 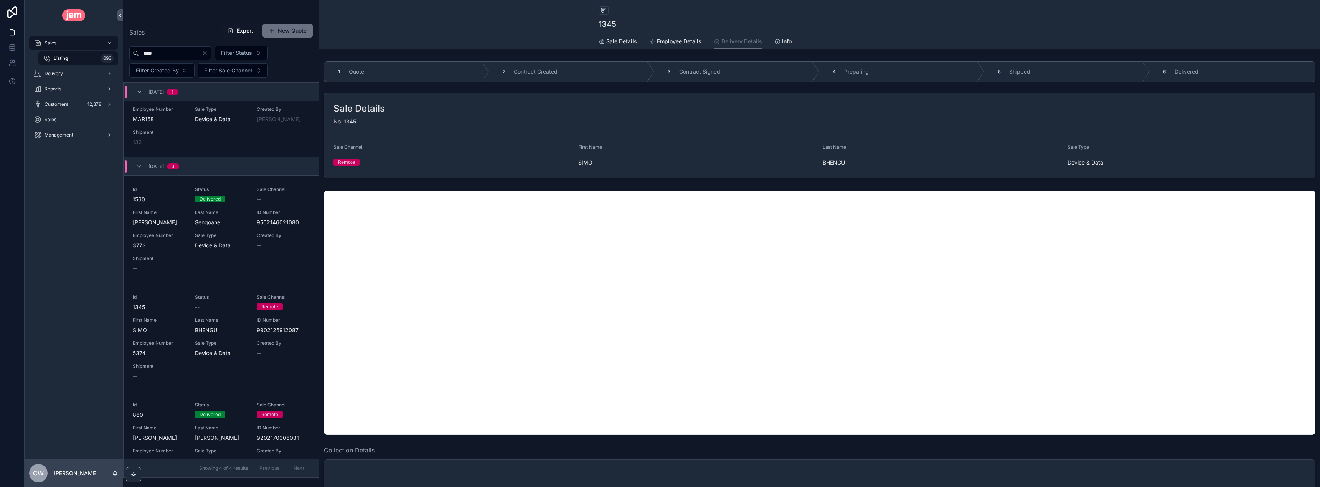 I want to click on span: No. 1345, so click(x=345, y=121).